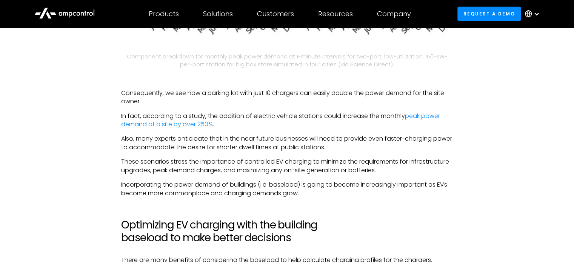 The height and width of the screenshot is (262, 574). I want to click on p: Also, many experts anticipate that in the near future businesses will need to provide even faster..., so click(287, 143).